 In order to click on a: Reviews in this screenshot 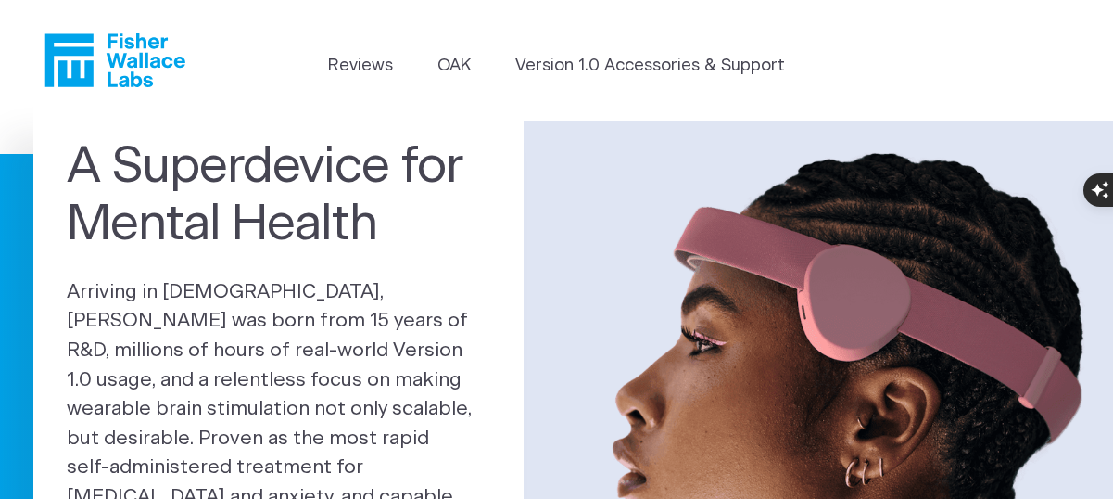, I will do `click(360, 66)`.